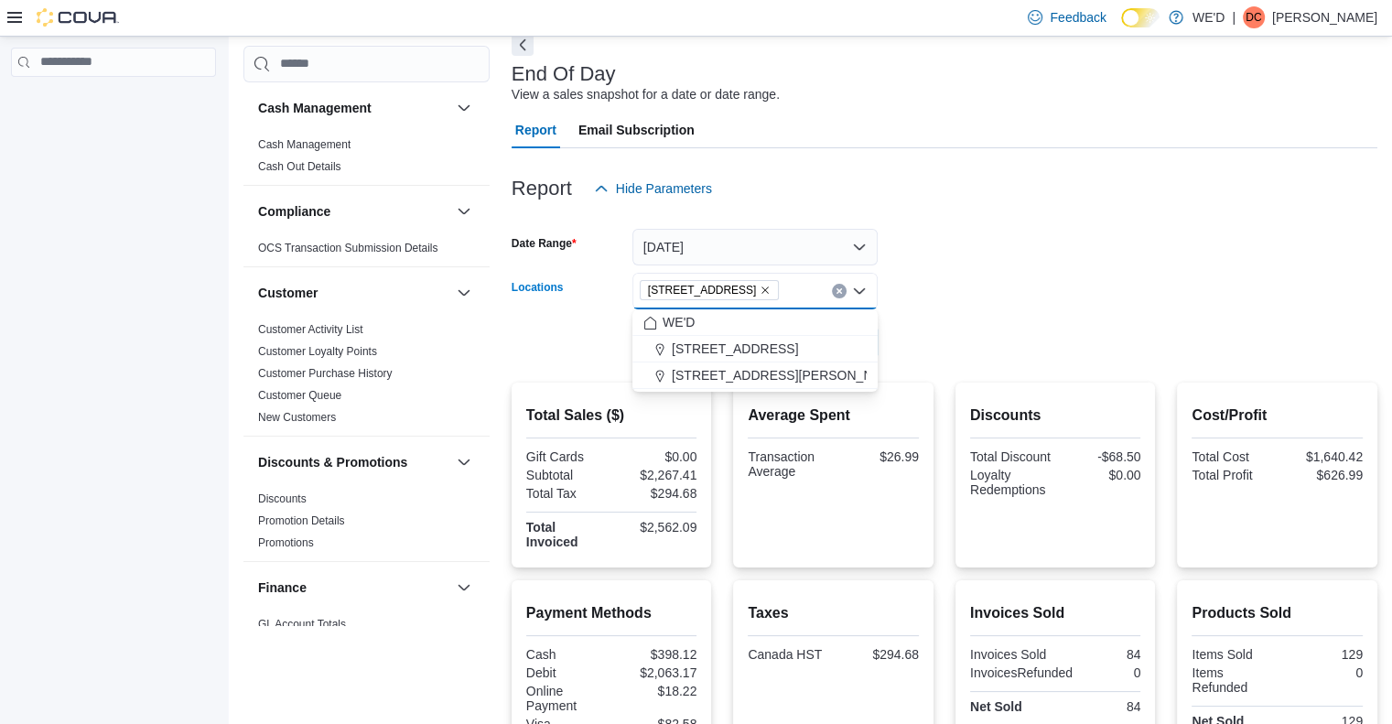 The image size is (1392, 724). I want to click on h3: Report, so click(542, 189).